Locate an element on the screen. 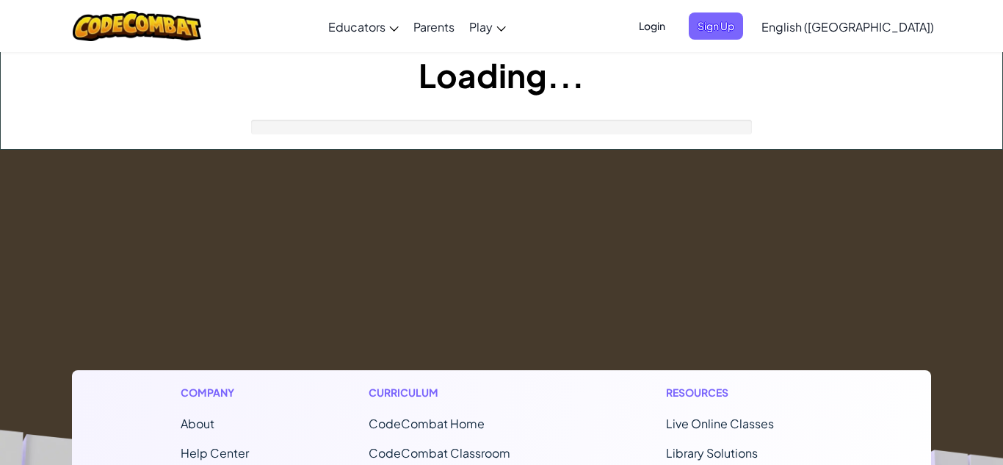 The width and height of the screenshot is (1003, 465). button: Sign Up is located at coordinates (716, 26).